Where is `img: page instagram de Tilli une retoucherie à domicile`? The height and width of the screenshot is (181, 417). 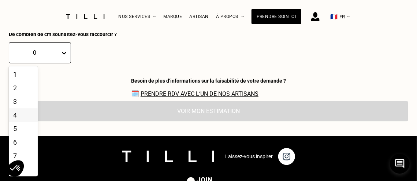 img: page instagram de Tilli une retoucherie à domicile is located at coordinates (287, 156).